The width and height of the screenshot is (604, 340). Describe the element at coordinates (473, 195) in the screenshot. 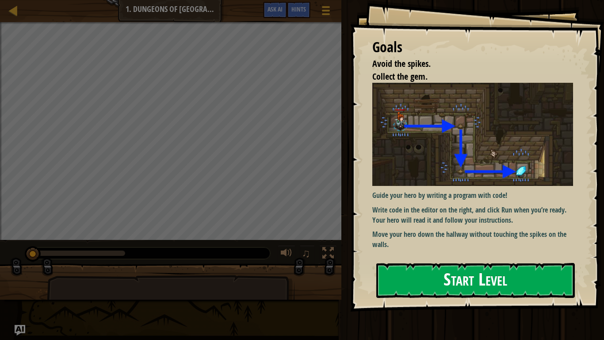

I see `p: Guide your hero by writing a program with code!` at that location.